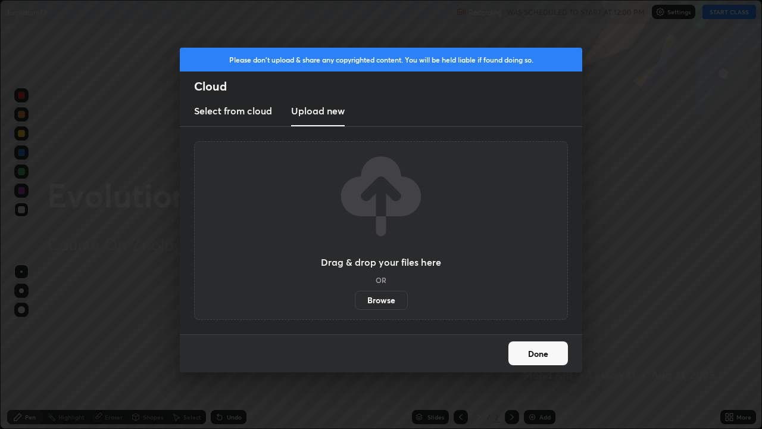  I want to click on button: Done, so click(538, 353).